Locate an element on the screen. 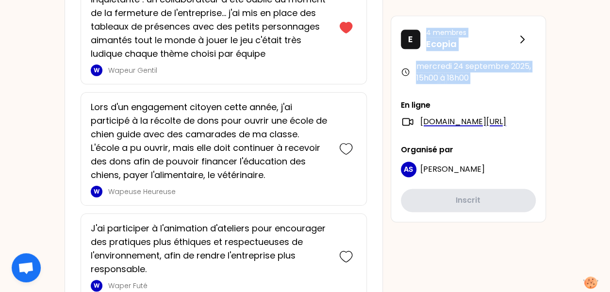  div: mercredi 24 septembre 2025 , 15h00 à 18h00 is located at coordinates (468, 72).